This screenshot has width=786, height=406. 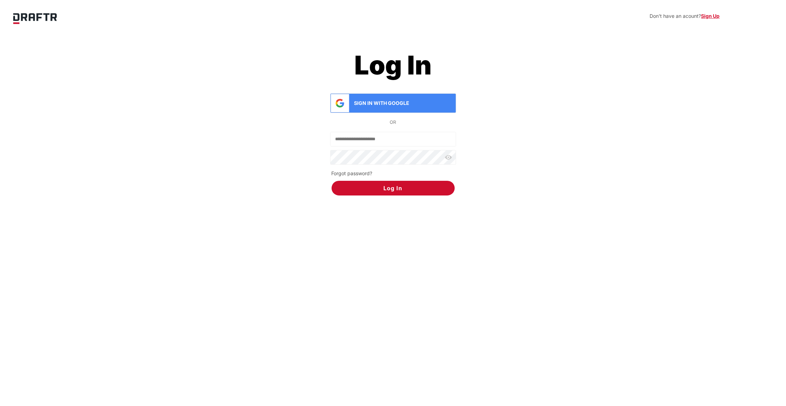 What do you see at coordinates (352, 173) in the screenshot?
I see `a: Forgot password?` at bounding box center [352, 173].